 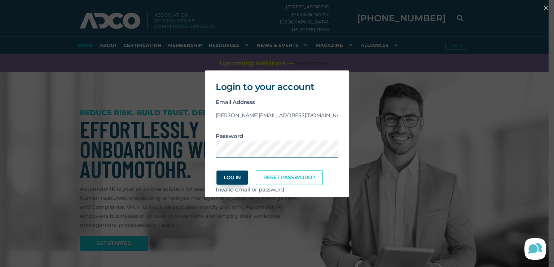 What do you see at coordinates (232, 177) in the screenshot?
I see `button: Log In` at bounding box center [232, 177].